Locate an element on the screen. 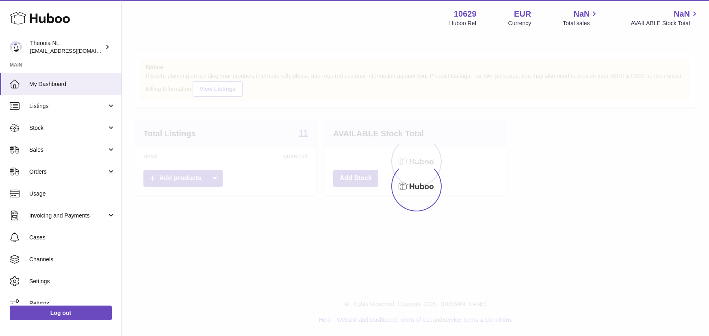  div: Theonia NL is located at coordinates (67, 47).